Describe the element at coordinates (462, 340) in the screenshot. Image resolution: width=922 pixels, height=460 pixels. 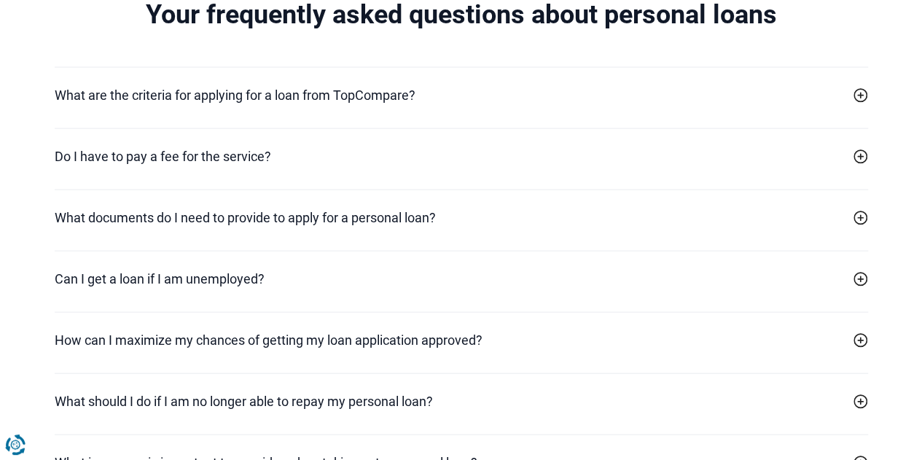
I see `a: How can I maximize my chances of getting my loan application approved?` at that location.